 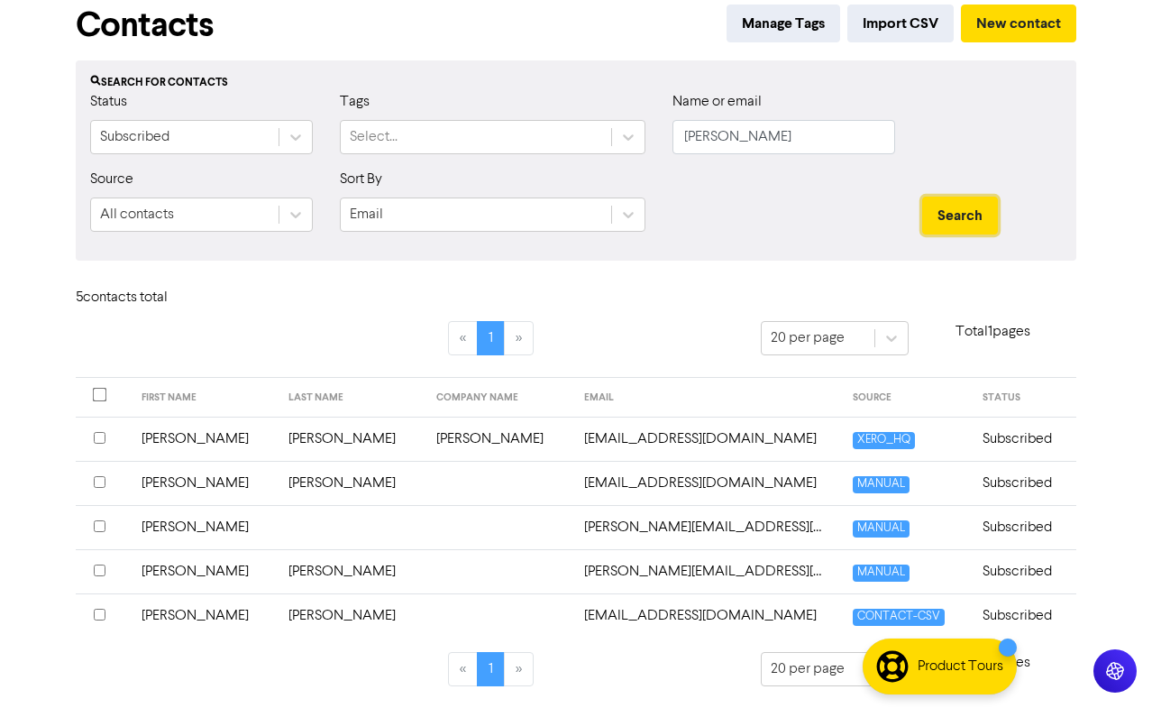 What do you see at coordinates (993, 332) in the screenshot?
I see `p: Total 1 pages` at bounding box center [993, 332].